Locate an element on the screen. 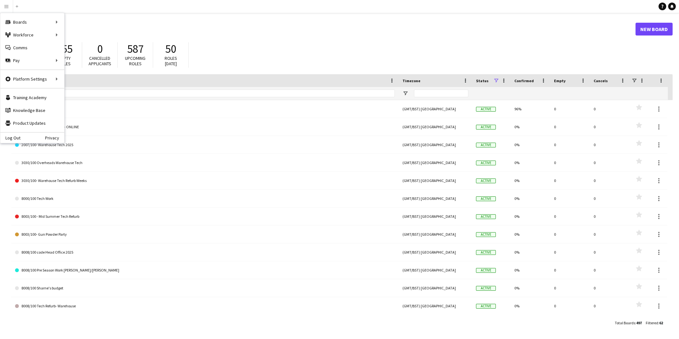  a: New Board is located at coordinates (654, 29).